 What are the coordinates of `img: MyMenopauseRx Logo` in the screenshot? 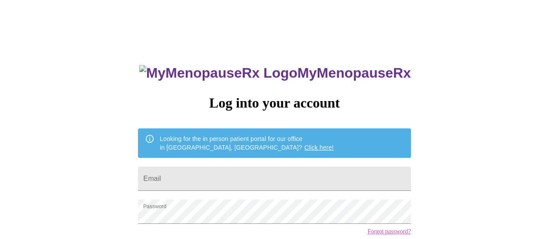 It's located at (218, 73).